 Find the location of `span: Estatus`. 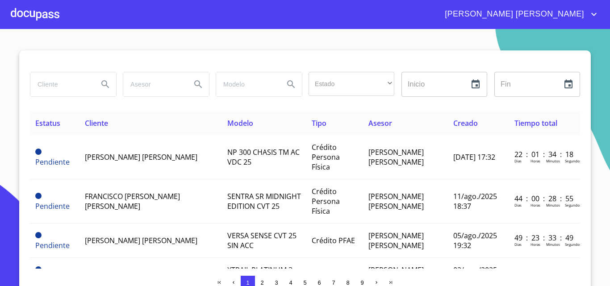

span: Estatus is located at coordinates (48, 123).